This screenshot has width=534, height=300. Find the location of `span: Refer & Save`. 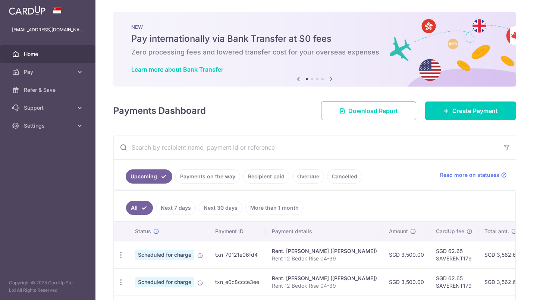

span: Refer & Save is located at coordinates (48, 90).